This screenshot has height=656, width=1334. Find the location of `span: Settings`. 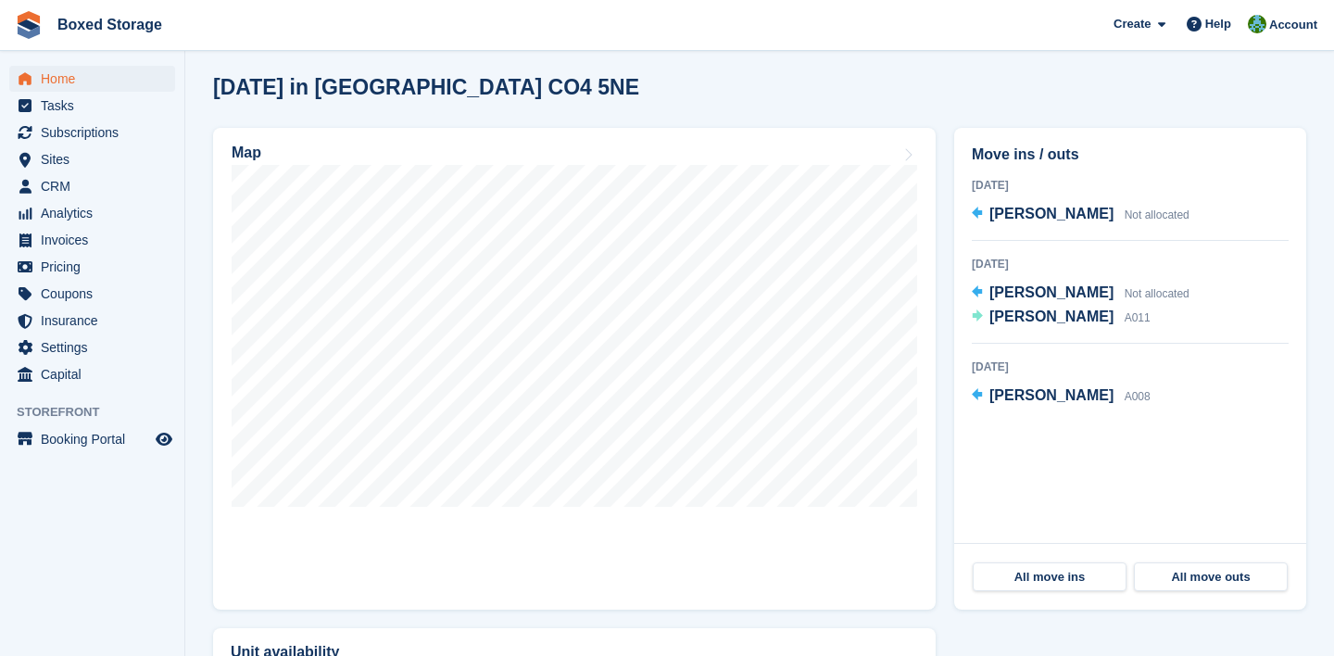

span: Settings is located at coordinates (96, 347).